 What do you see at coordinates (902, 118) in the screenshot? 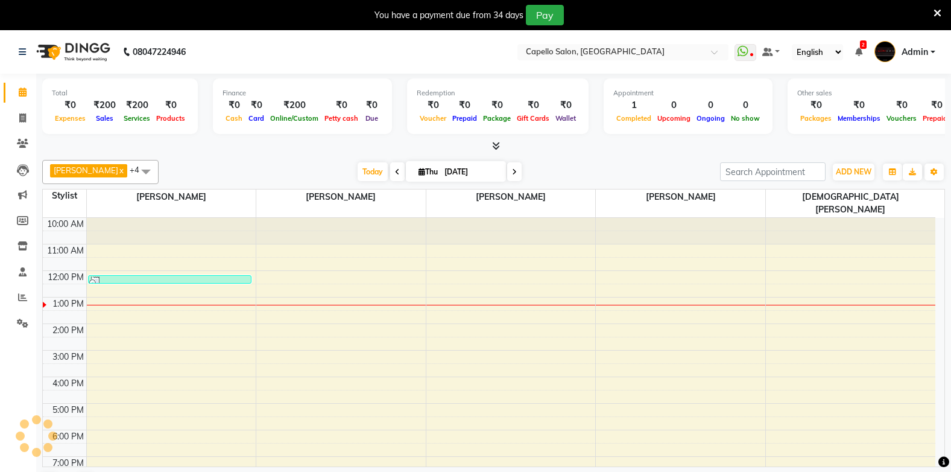
I see `span: Vouchers` at bounding box center [902, 118].